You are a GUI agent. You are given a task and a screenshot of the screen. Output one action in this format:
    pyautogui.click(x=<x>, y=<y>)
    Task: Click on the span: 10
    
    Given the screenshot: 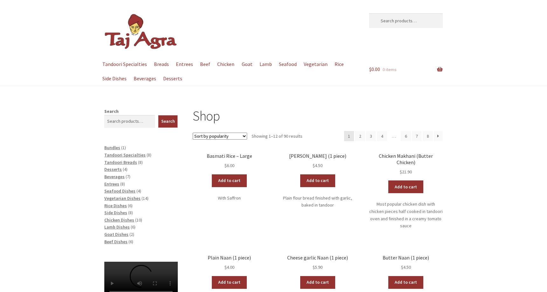 What is the action you would take?
    pyautogui.click(x=139, y=220)
    